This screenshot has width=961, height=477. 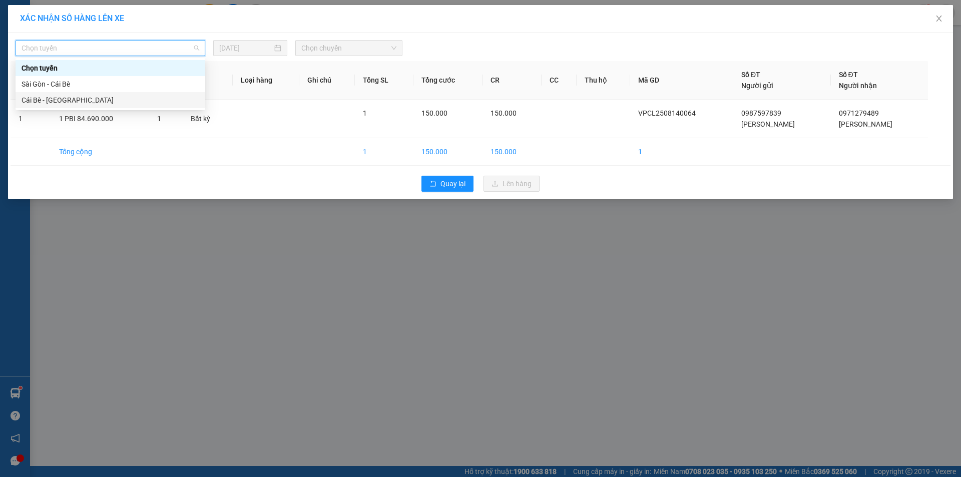 What do you see at coordinates (384, 80) in the screenshot?
I see `th: Tổng SL` at bounding box center [384, 80].